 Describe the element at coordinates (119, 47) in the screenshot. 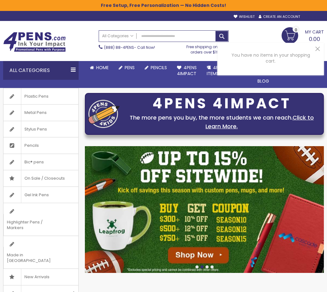

I see `a: (888) 88-4PENS` at that location.